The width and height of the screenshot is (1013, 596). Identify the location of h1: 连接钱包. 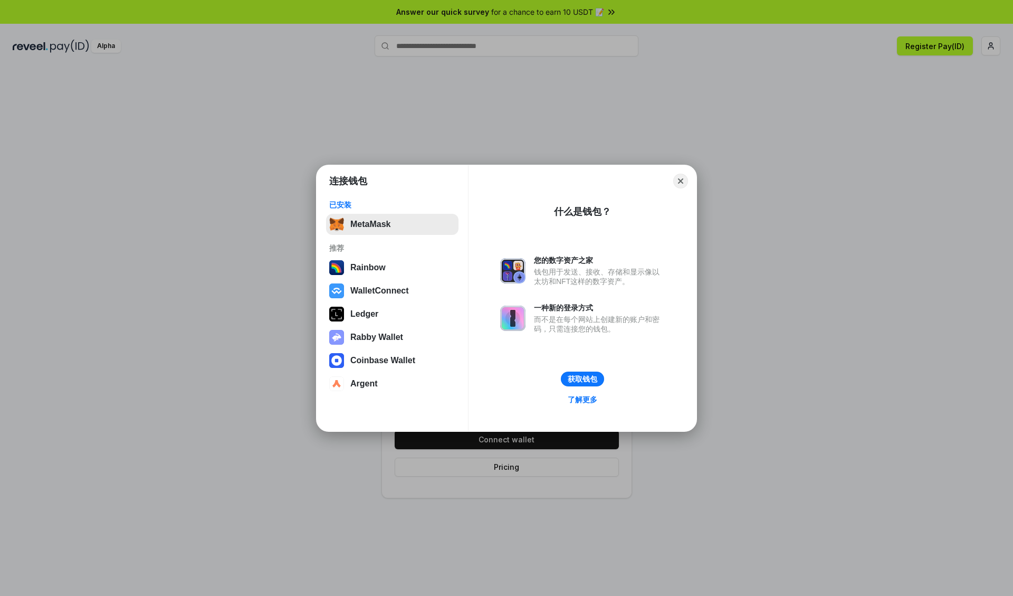
(348, 181).